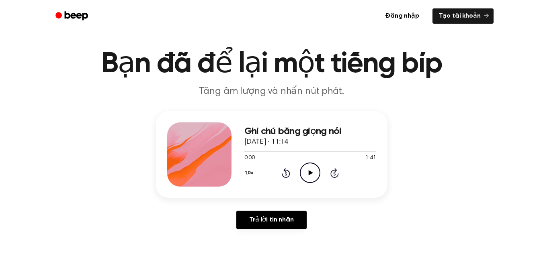  Describe the element at coordinates (460, 16) in the screenshot. I see `font: Tạo tài khoản` at that location.